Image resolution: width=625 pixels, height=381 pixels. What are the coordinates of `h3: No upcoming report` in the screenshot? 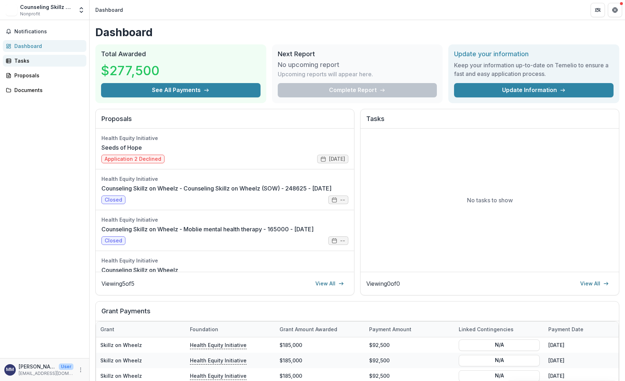 It's located at (309, 65).